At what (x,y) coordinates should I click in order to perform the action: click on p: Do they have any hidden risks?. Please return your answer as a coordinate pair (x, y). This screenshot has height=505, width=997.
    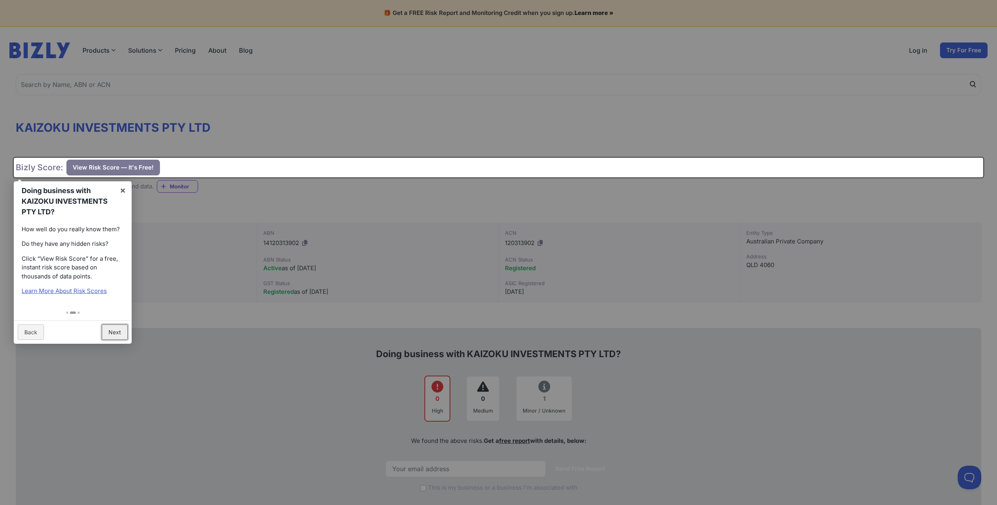
    Looking at the image, I should click on (73, 244).